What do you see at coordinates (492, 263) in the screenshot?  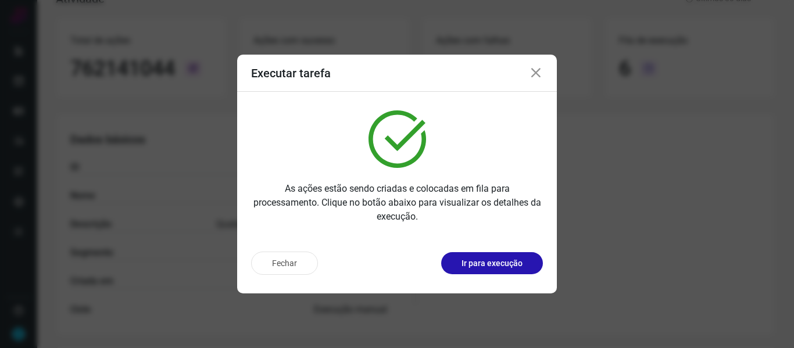 I see `button: Ir para execução` at bounding box center [492, 263].